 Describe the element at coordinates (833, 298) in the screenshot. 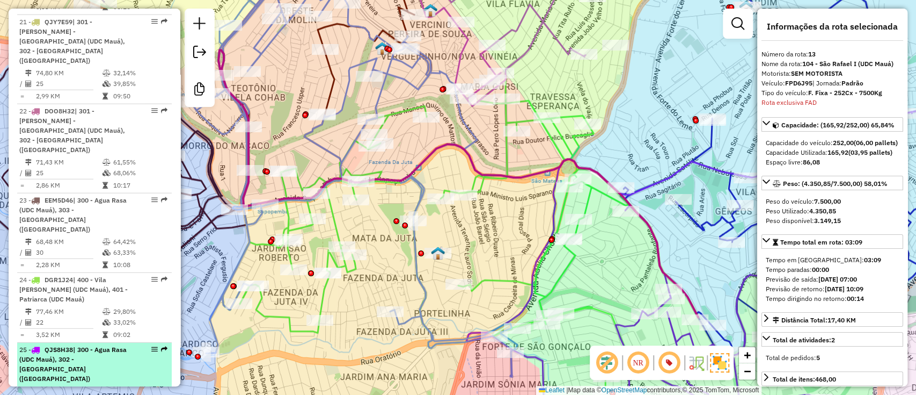

I see `div: Tempo dirigindo no retorno:` at that location.